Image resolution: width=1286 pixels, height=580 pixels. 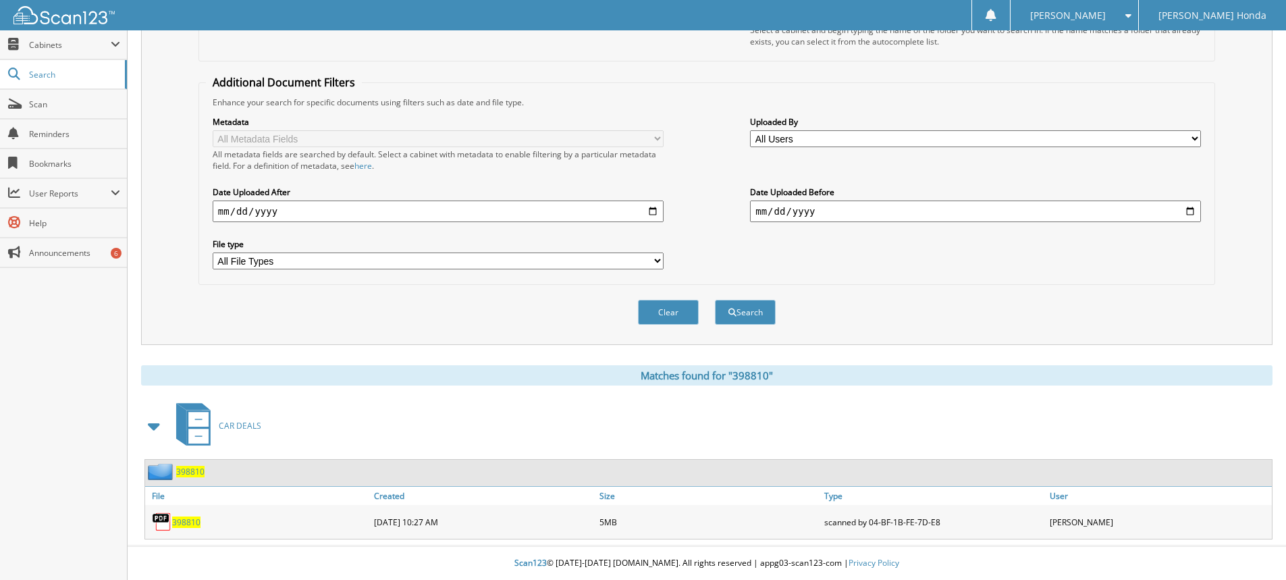 I want to click on span: CAR DEALS, so click(x=240, y=425).